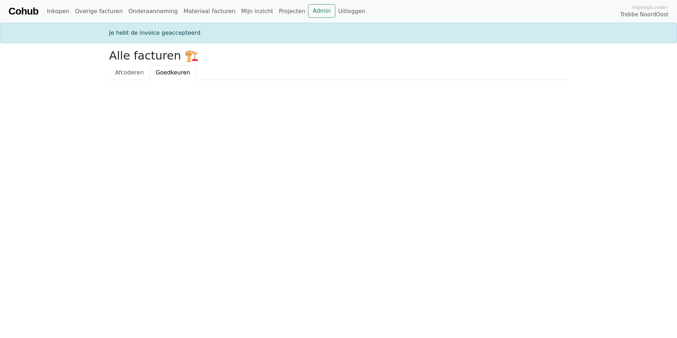 The height and width of the screenshot is (338, 677). Describe the element at coordinates (23, 11) in the screenshot. I see `a: Cohub` at that location.